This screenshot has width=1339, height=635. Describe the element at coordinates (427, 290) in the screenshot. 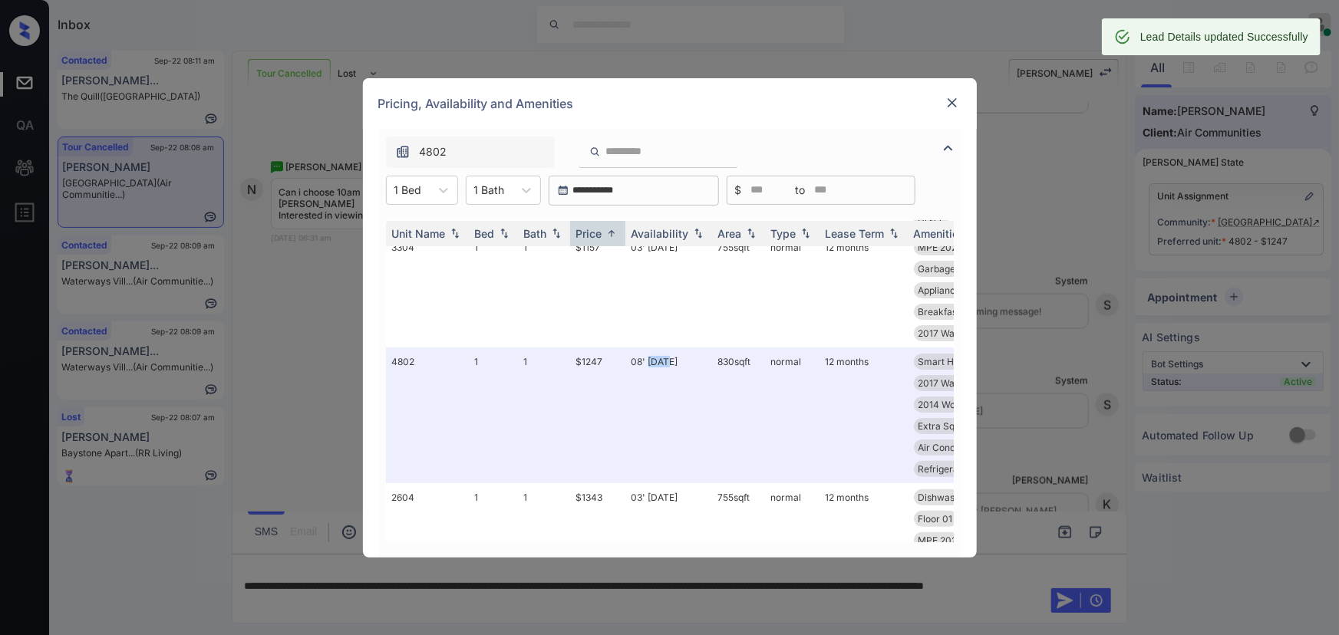

I see `td: 3304` at that location.